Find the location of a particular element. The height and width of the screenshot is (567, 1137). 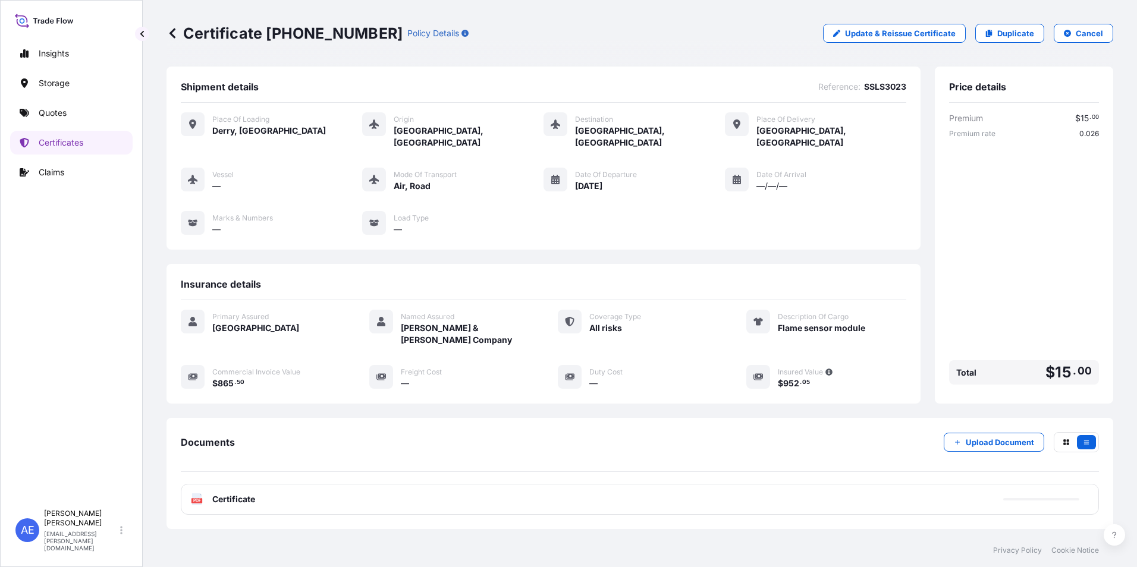

span: Origin is located at coordinates (404, 120).